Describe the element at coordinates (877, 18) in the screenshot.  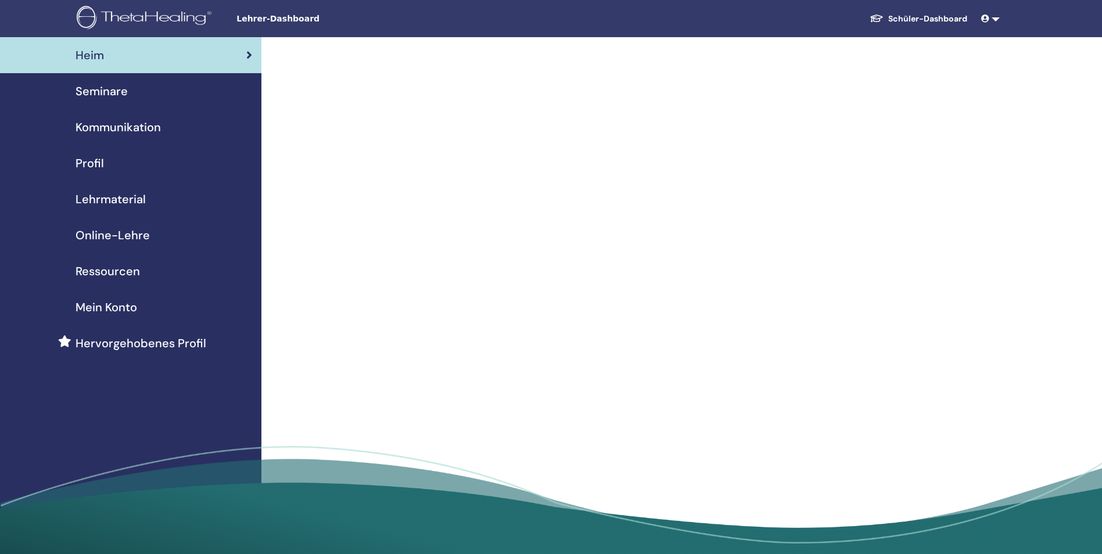
I see `img: graduation-cap-white.svg` at that location.